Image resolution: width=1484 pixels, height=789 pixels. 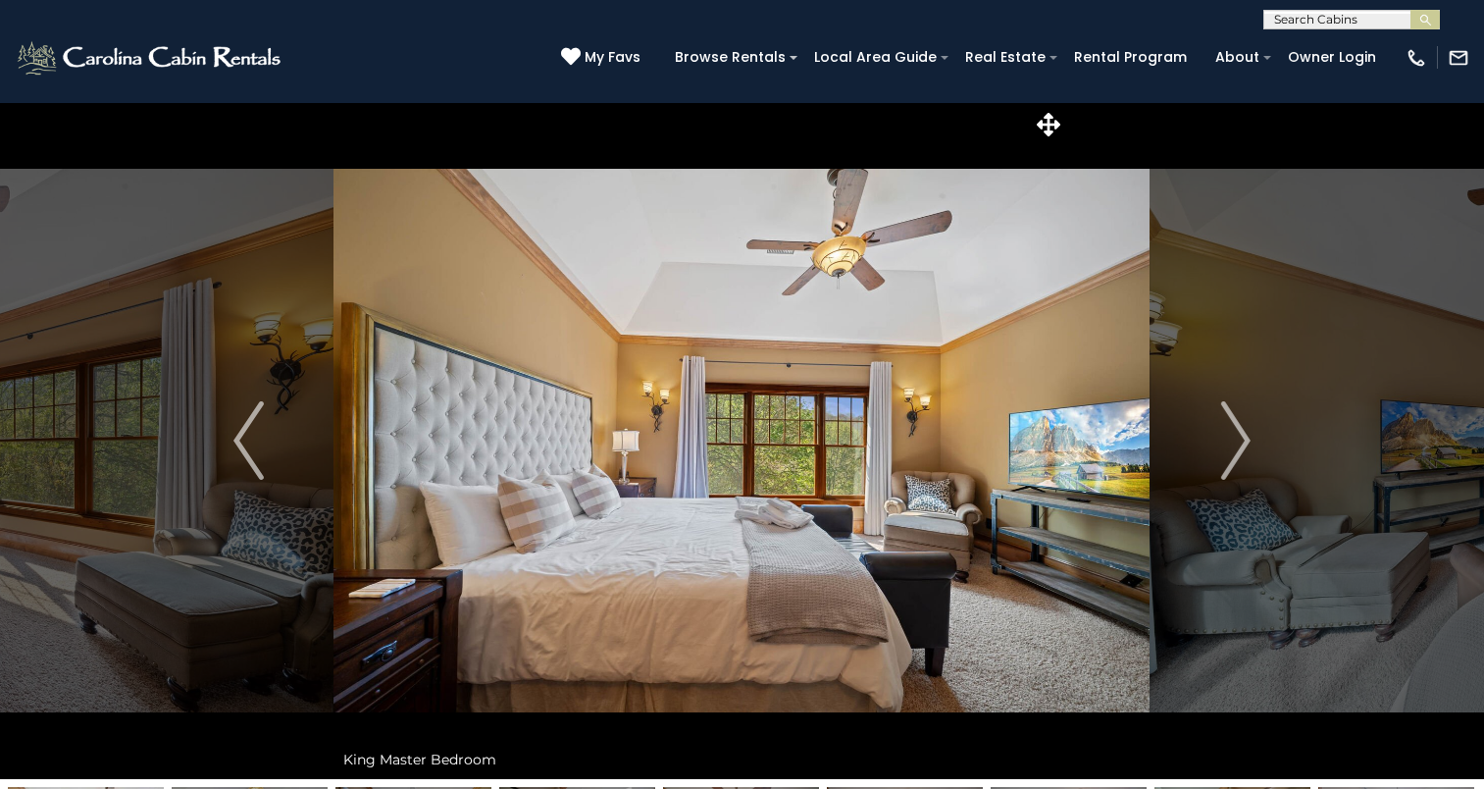 What do you see at coordinates (741, 759) in the screenshot?
I see `div: King Master Bedroom` at bounding box center [741, 759].